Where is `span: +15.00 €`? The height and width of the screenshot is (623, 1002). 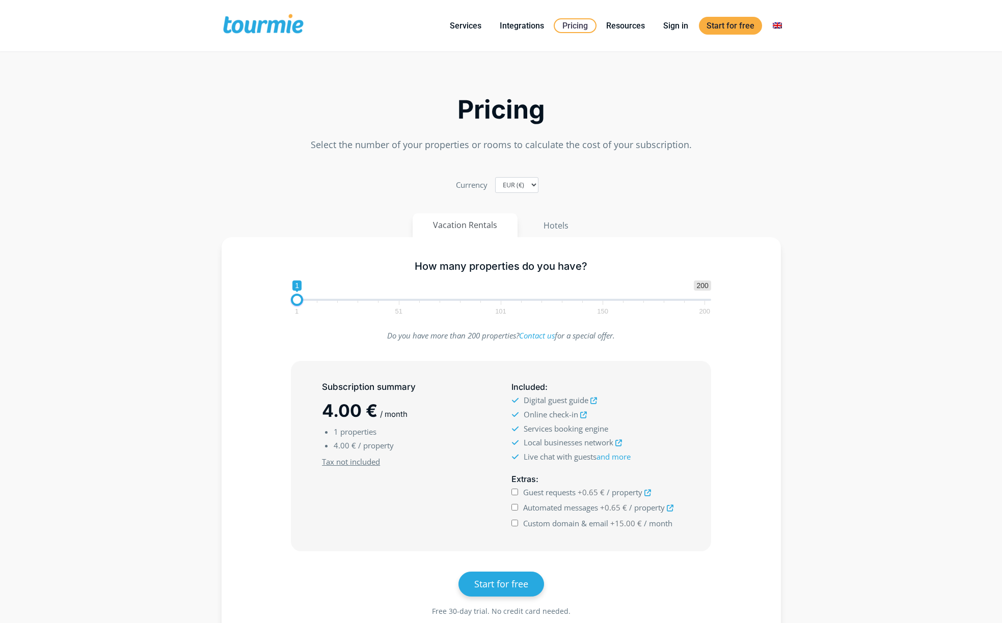
span: +15.00 € is located at coordinates (626, 524).